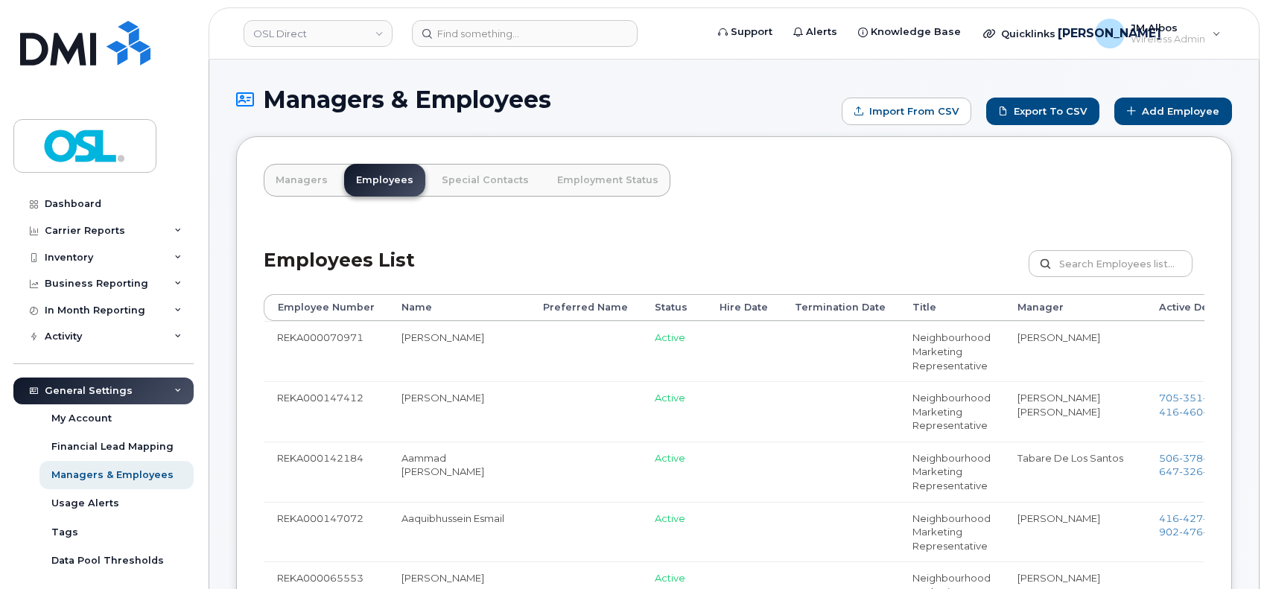 This screenshot has width=1267, height=589. I want to click on li: Tabare De Los Santos, so click(1075, 458).